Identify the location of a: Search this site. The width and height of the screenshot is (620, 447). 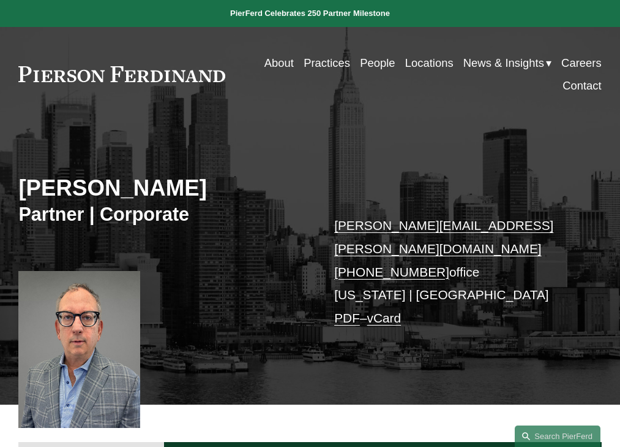
(558, 436).